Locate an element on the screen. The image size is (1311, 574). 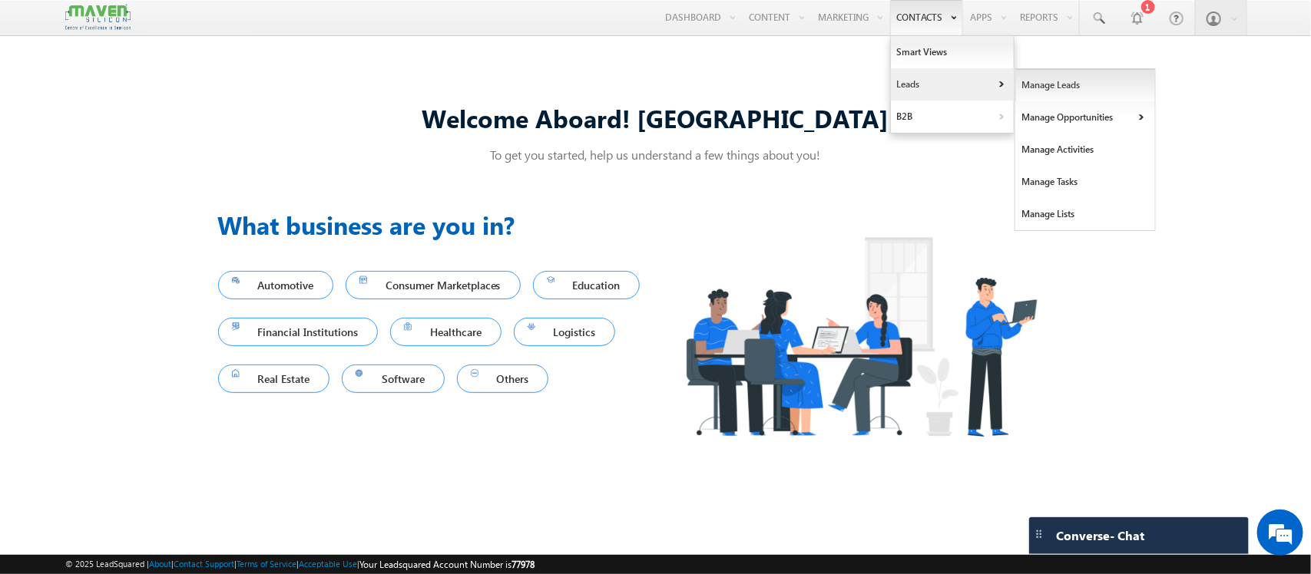
span: Financial Institutions is located at coordinates (298, 332).